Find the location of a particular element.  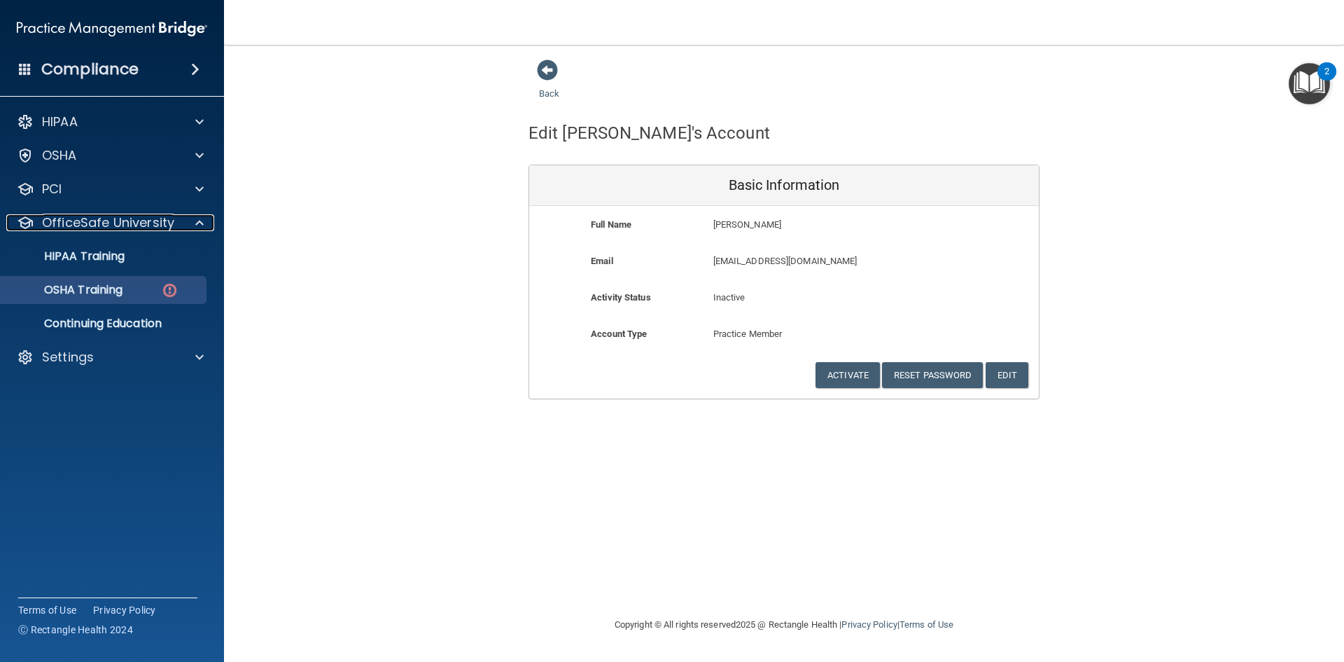

button: Edit is located at coordinates (1007, 375).